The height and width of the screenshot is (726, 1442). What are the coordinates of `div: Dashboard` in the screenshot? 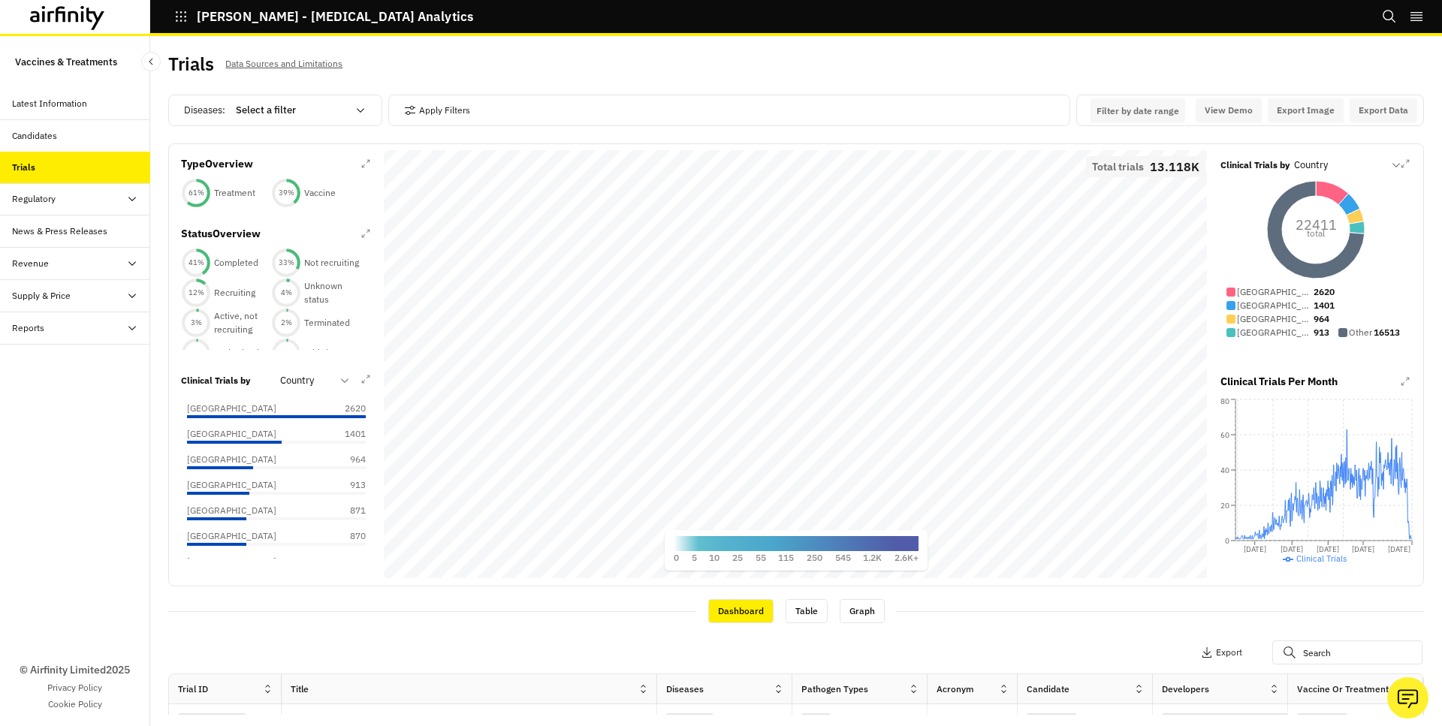 It's located at (741, 612).